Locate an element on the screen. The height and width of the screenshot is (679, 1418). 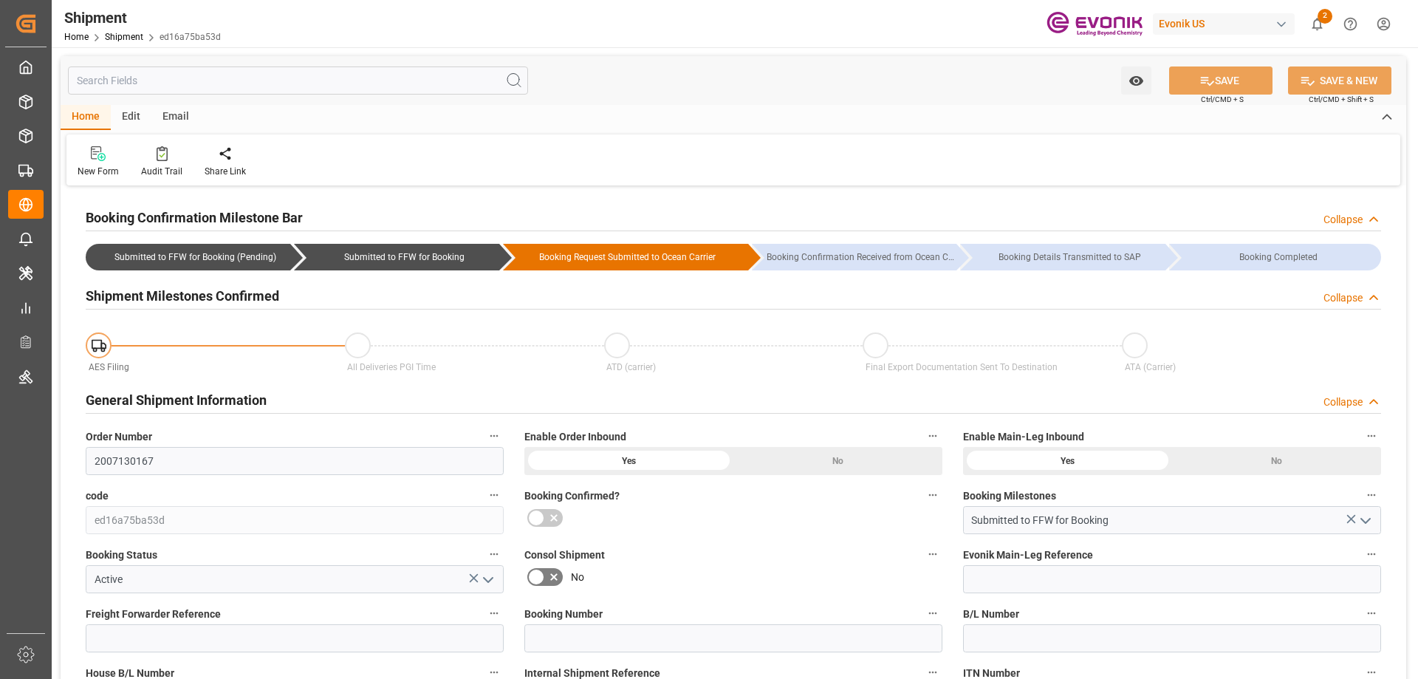
button: Freight Forwarder Reference is located at coordinates (494, 613).